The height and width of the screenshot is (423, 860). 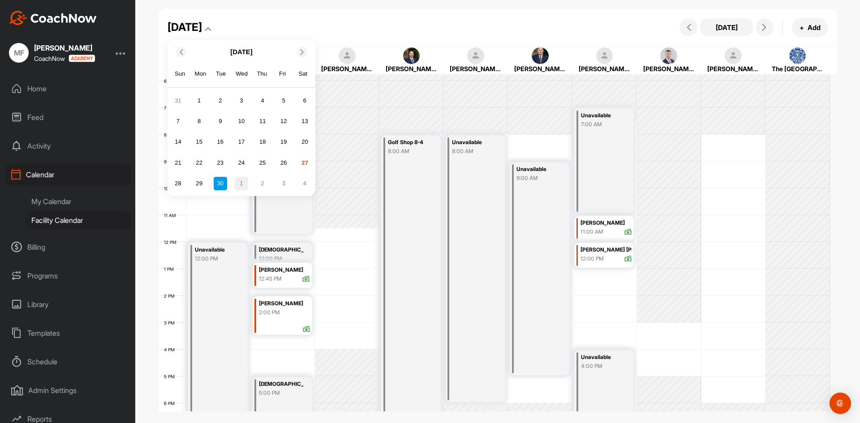 I want to click on div: Choose Monday, September 29th, 2025, so click(x=199, y=184).